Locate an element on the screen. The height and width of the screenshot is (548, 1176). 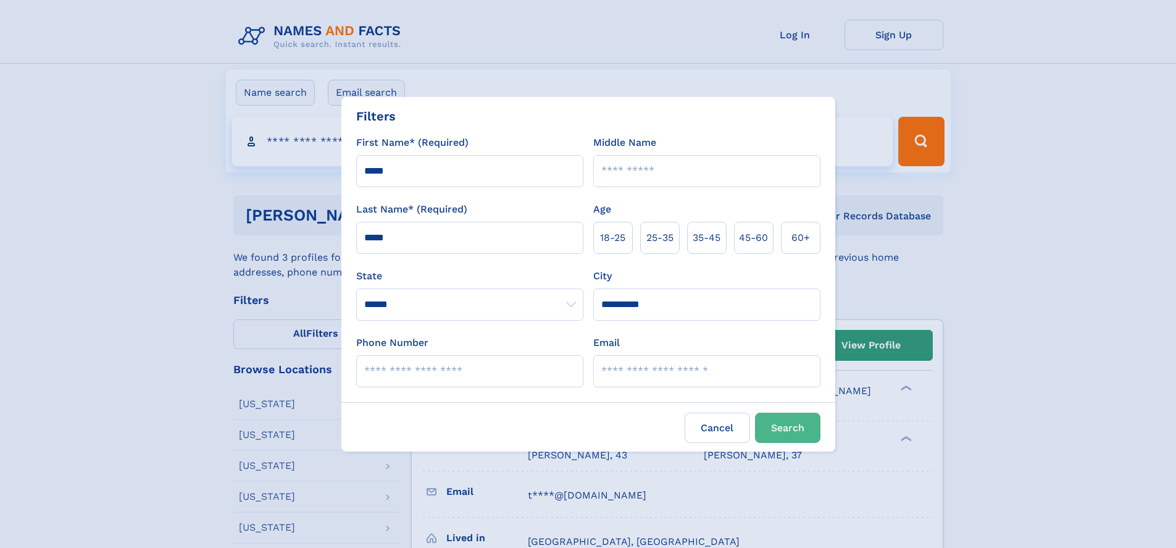
label: Last Name* (Required) is located at coordinates (412, 209).